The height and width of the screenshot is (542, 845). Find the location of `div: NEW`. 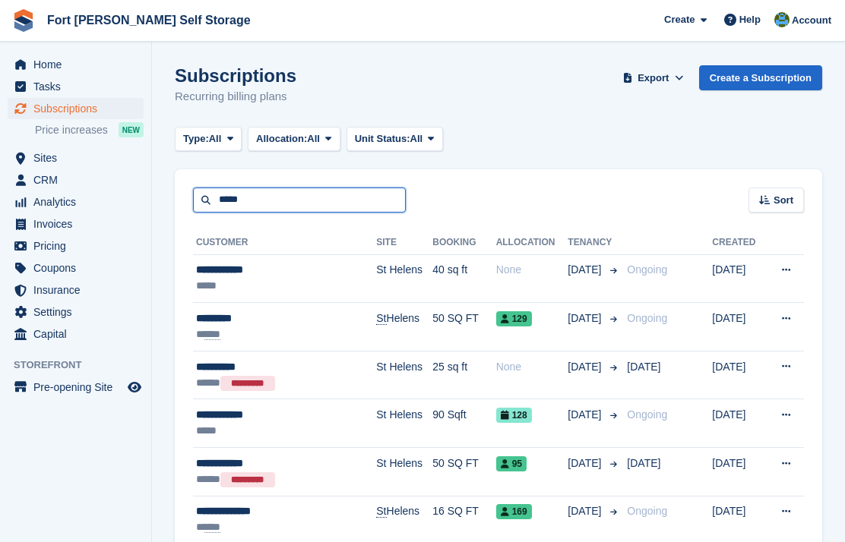

div: NEW is located at coordinates (131, 130).